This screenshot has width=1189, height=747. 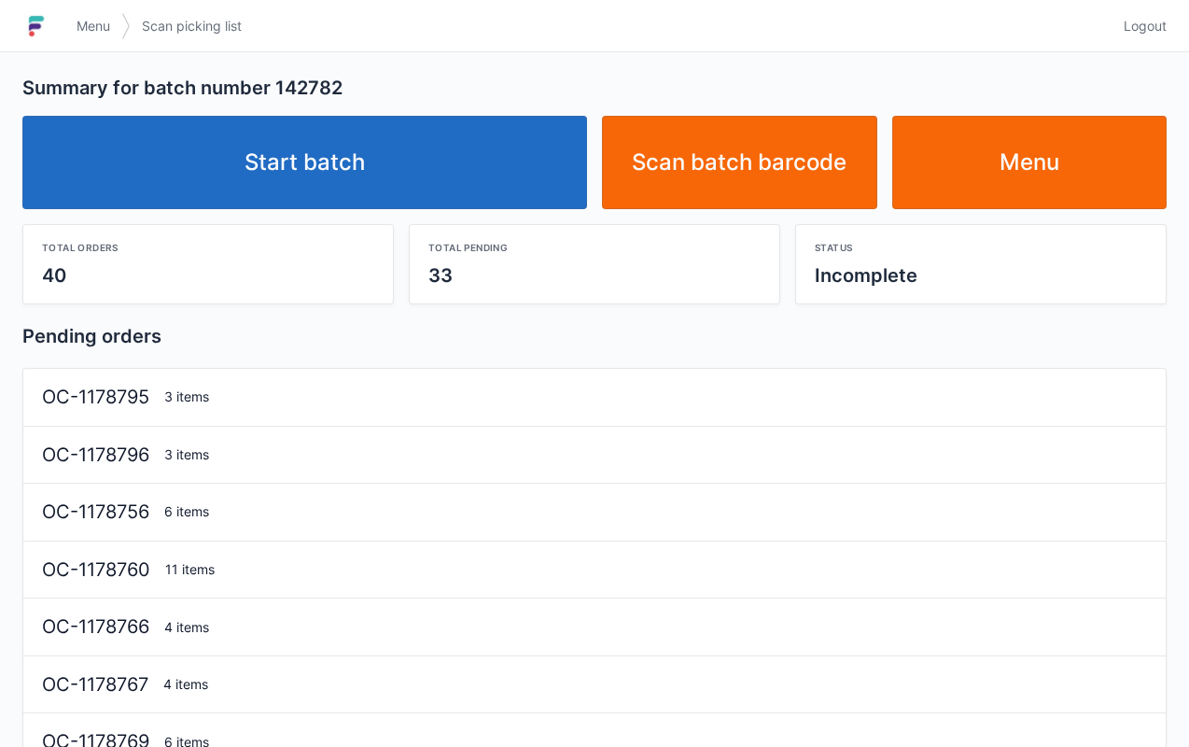 I want to click on a: Scan batch barcode, so click(x=739, y=162).